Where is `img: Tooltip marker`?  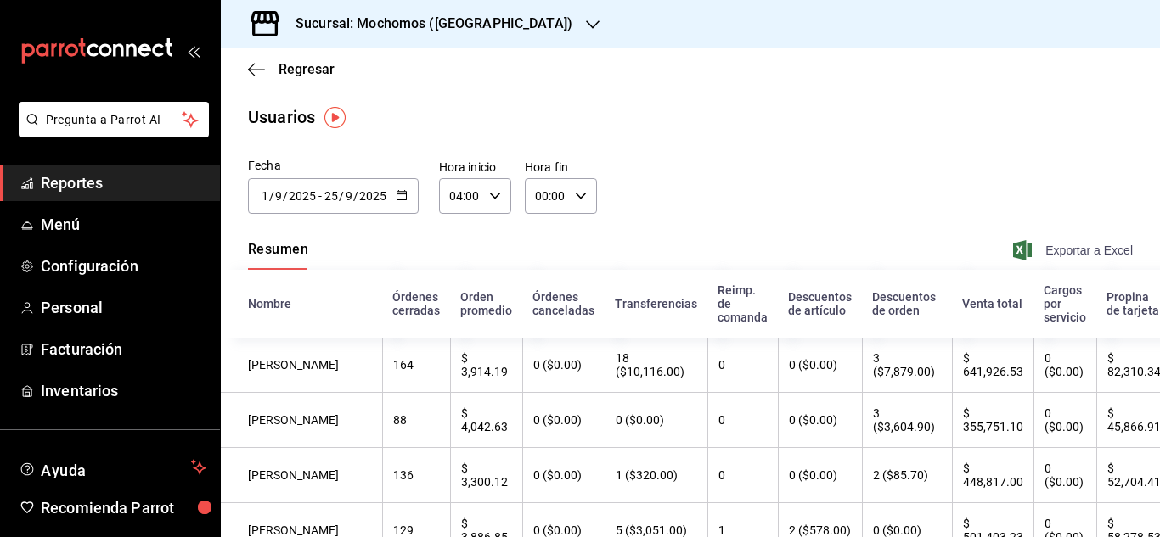
img: Tooltip marker is located at coordinates (335, 117).